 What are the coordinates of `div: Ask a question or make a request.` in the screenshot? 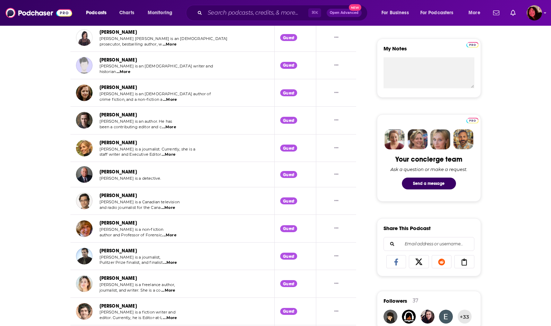 It's located at (429, 169).